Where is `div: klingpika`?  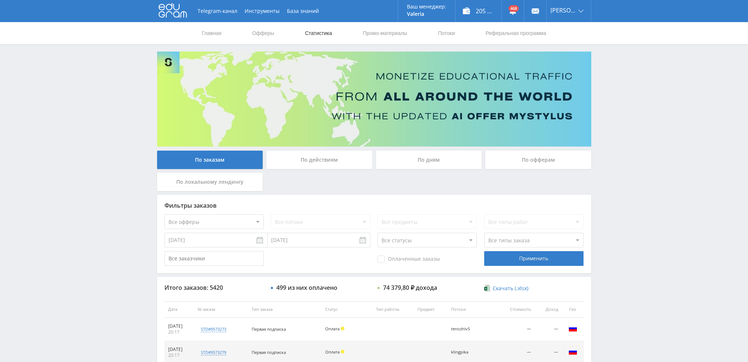
div: klingpika is located at coordinates (468, 352).